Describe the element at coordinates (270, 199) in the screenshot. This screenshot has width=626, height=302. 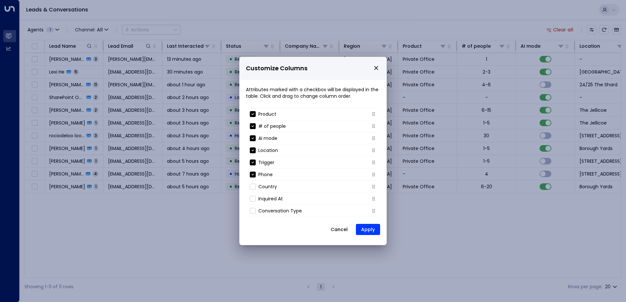
I see `p: Inquired At` at that location.